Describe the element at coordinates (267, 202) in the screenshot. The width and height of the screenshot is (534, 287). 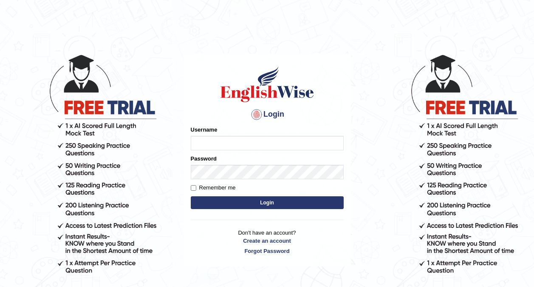
I see `button: Login` at that location.